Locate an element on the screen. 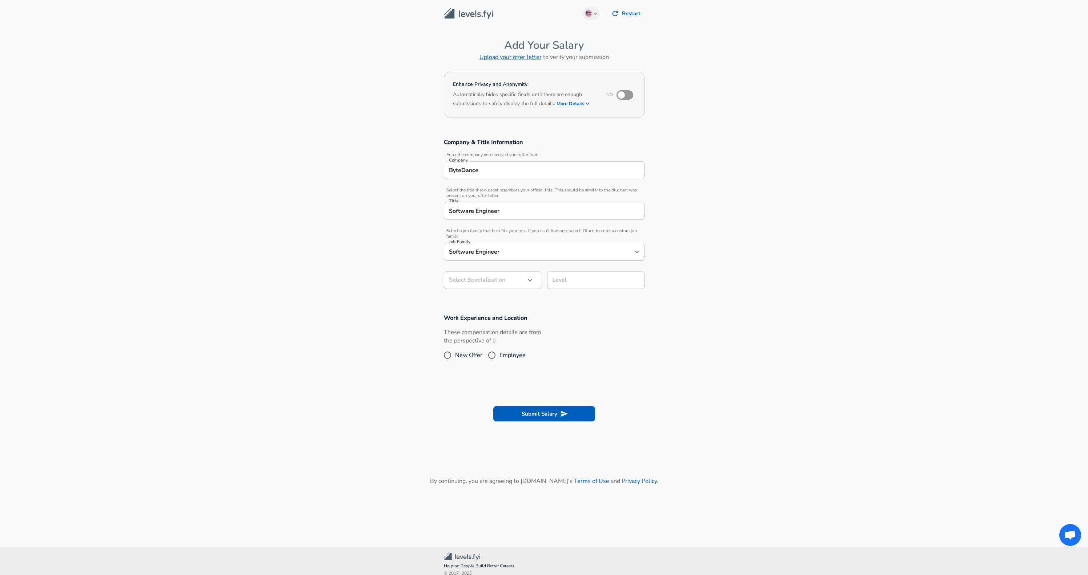  span: Select the title that closest resembles your official title. This should be similar to the title ... is located at coordinates (544, 193).